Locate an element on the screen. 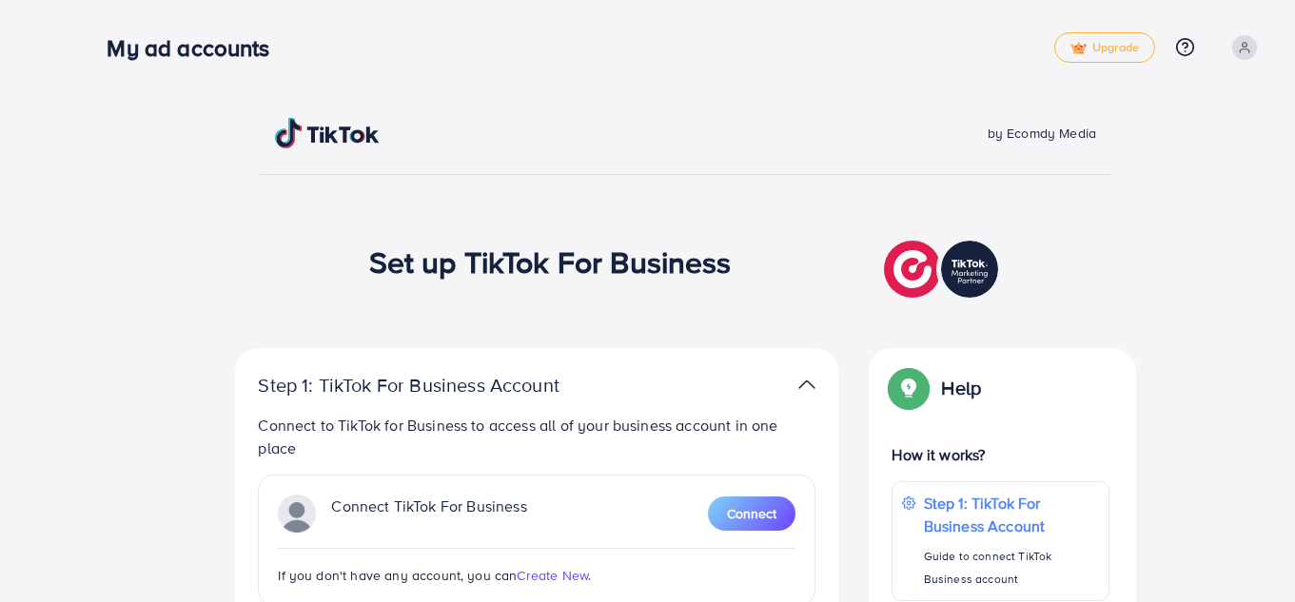  p: How it works? is located at coordinates (1000, 455).